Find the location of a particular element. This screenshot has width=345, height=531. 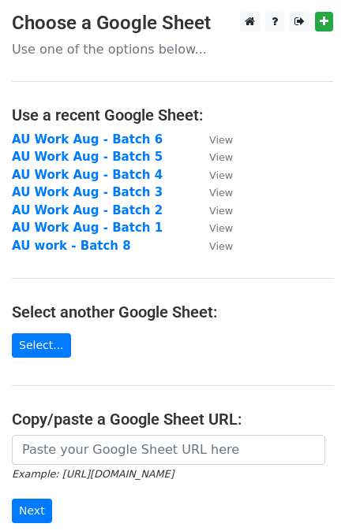

h3: Choose a Google Sheet is located at coordinates (172, 23).